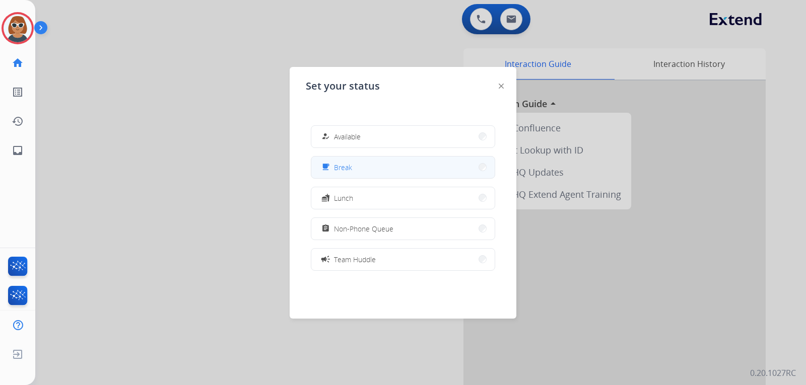  Describe the element at coordinates (501, 86) in the screenshot. I see `img: close-button` at that location.